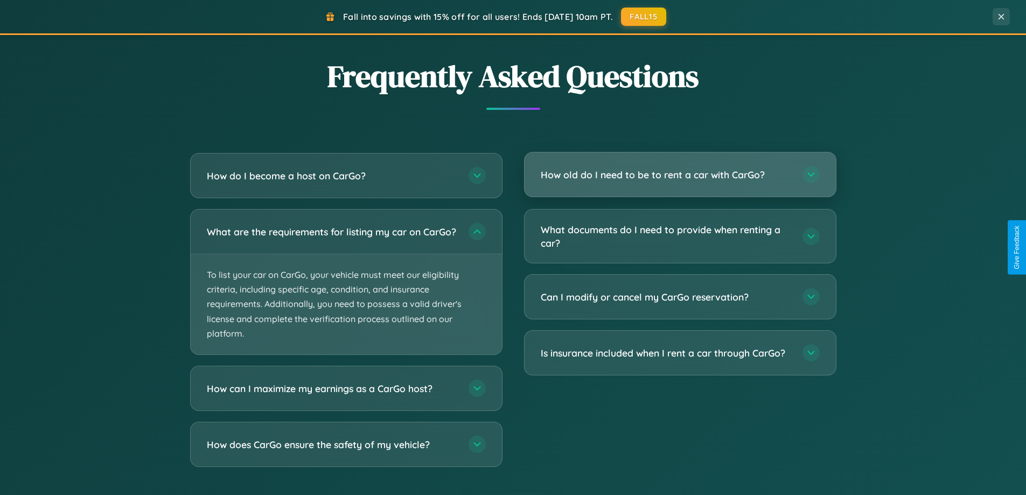 The width and height of the screenshot is (1026, 495). What do you see at coordinates (513, 76) in the screenshot?
I see `h2: Frequently Asked Questions` at bounding box center [513, 76].